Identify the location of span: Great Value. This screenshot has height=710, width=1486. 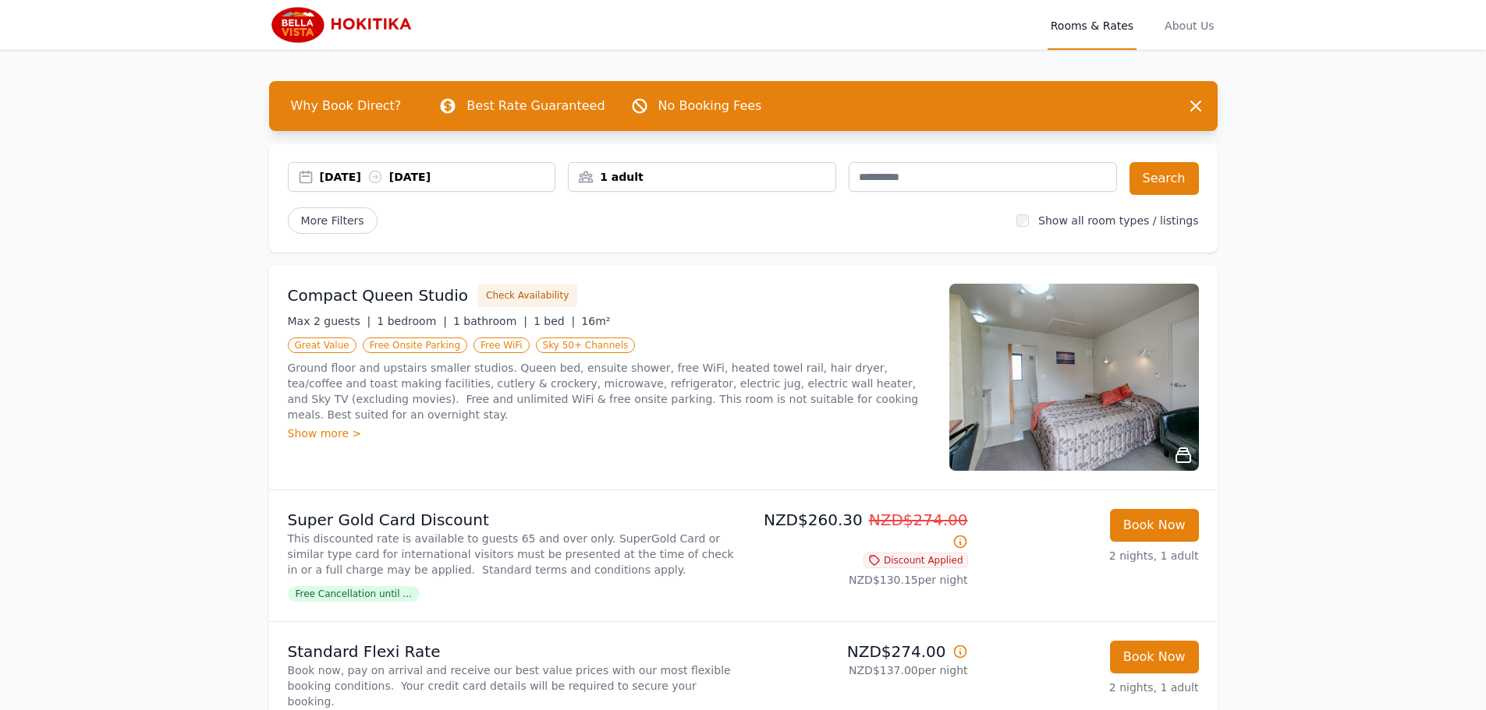
(322, 345).